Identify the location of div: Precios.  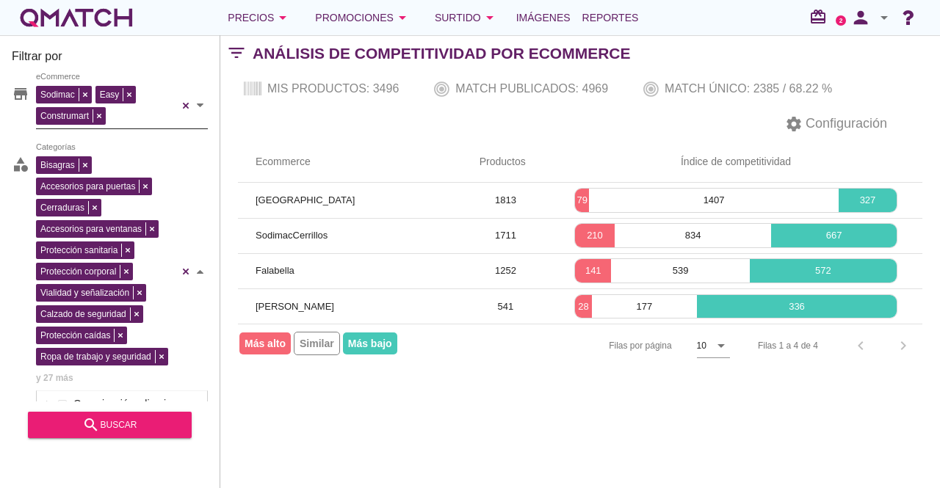
(259, 18).